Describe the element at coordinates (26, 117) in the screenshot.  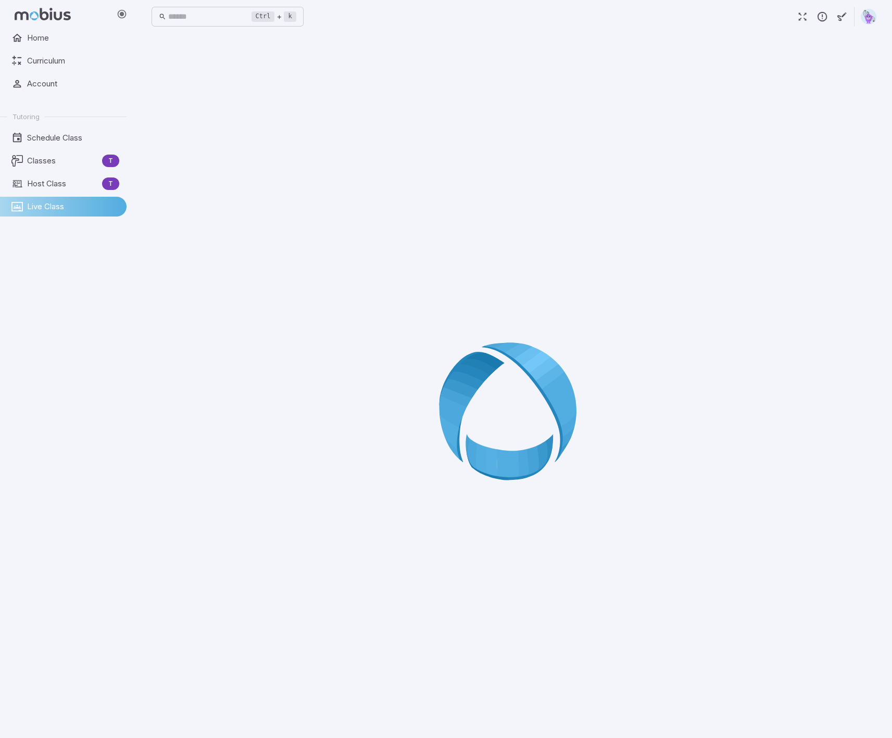
I see `span: Tutoring` at that location.